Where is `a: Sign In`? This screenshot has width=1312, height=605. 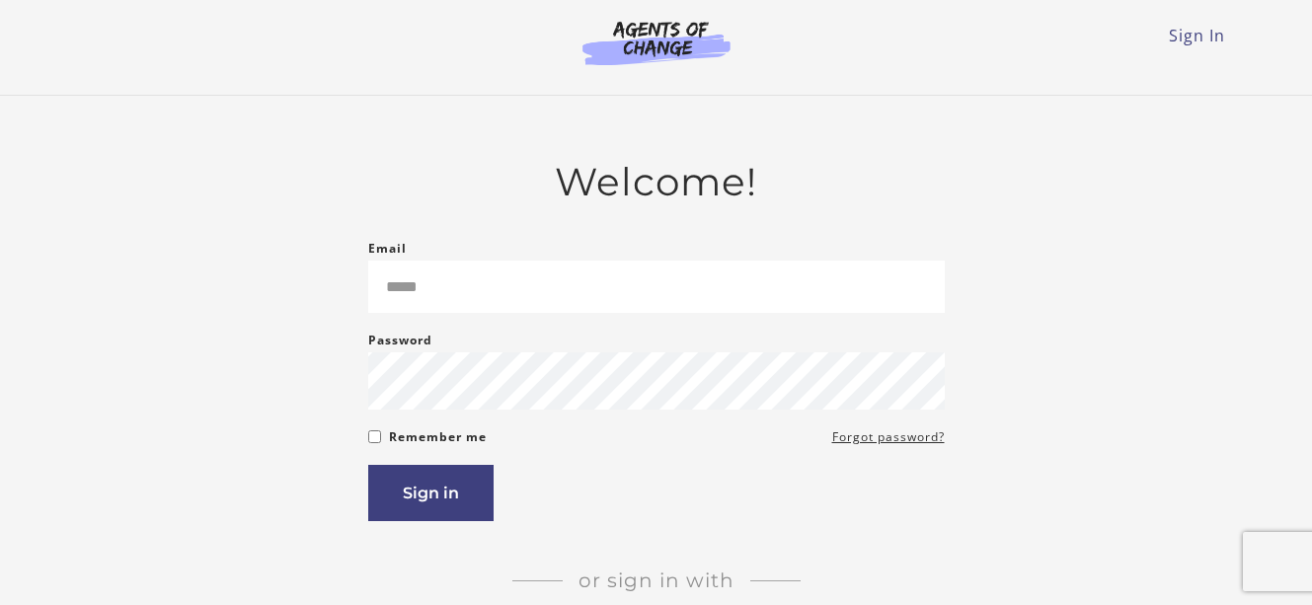 a: Sign In is located at coordinates (1196, 36).